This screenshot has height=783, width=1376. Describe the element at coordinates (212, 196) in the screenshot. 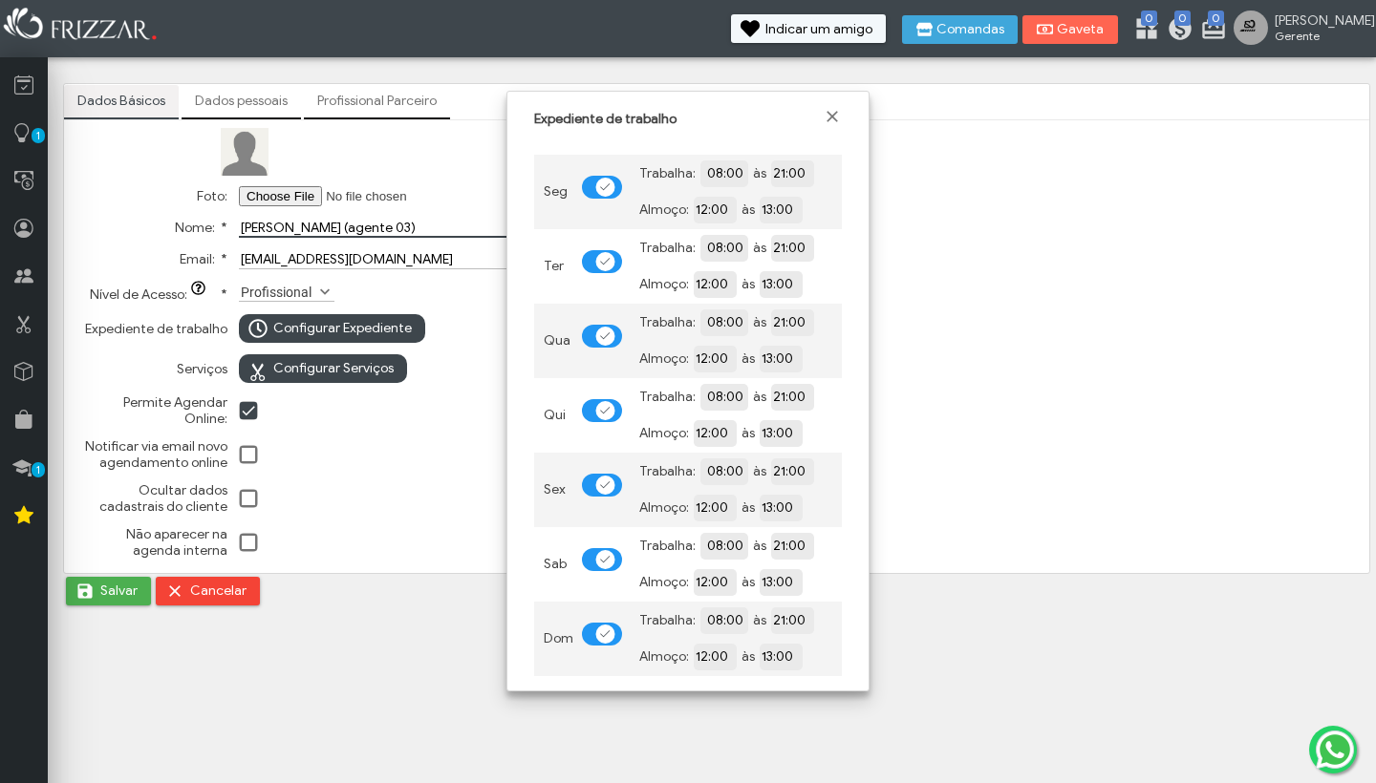

I see `label: Foto:` at that location.